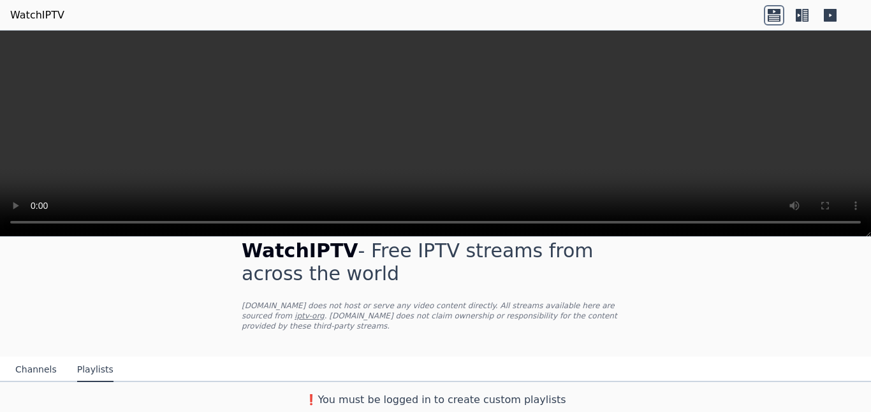  I want to click on h3: ❗️You must be logged in to create custom playlists, so click(435, 400).